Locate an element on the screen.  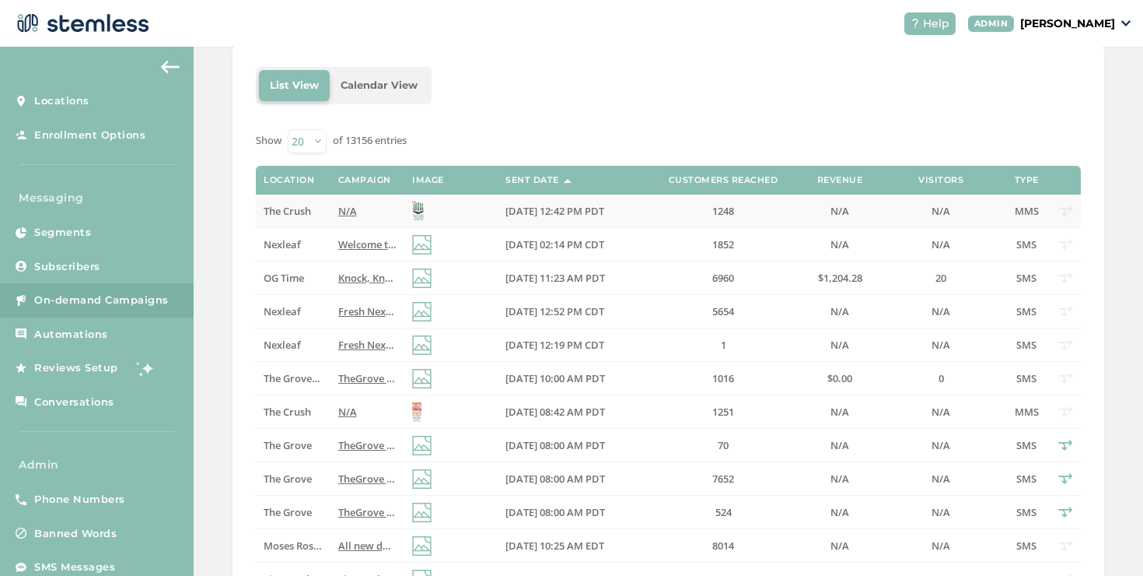
span: $0.00 is located at coordinates (840, 378).